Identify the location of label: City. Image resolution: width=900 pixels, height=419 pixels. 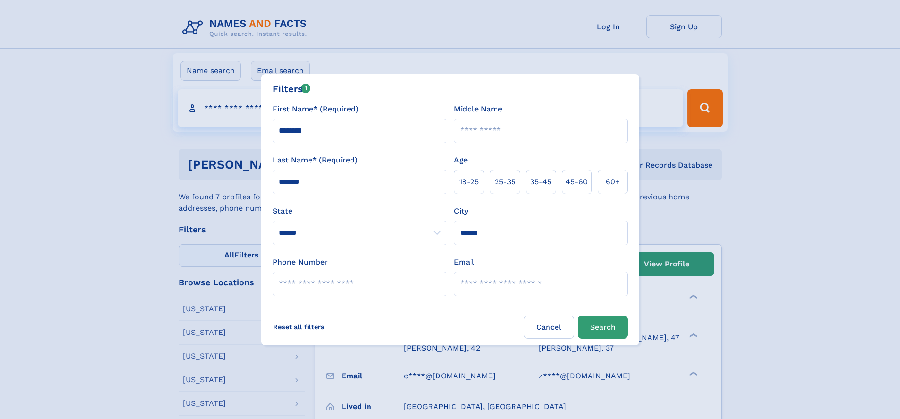
(461, 211).